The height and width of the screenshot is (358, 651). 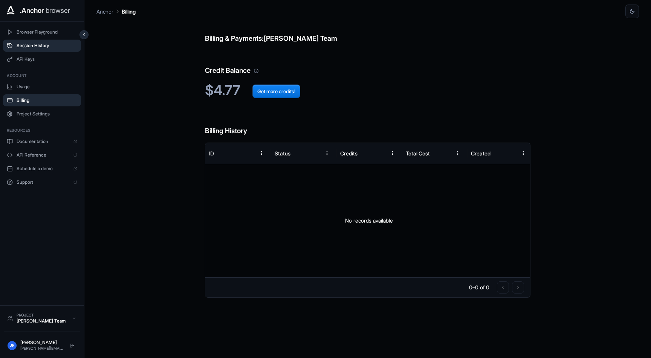 What do you see at coordinates (43, 182) in the screenshot?
I see `span: Support` at bounding box center [43, 182].